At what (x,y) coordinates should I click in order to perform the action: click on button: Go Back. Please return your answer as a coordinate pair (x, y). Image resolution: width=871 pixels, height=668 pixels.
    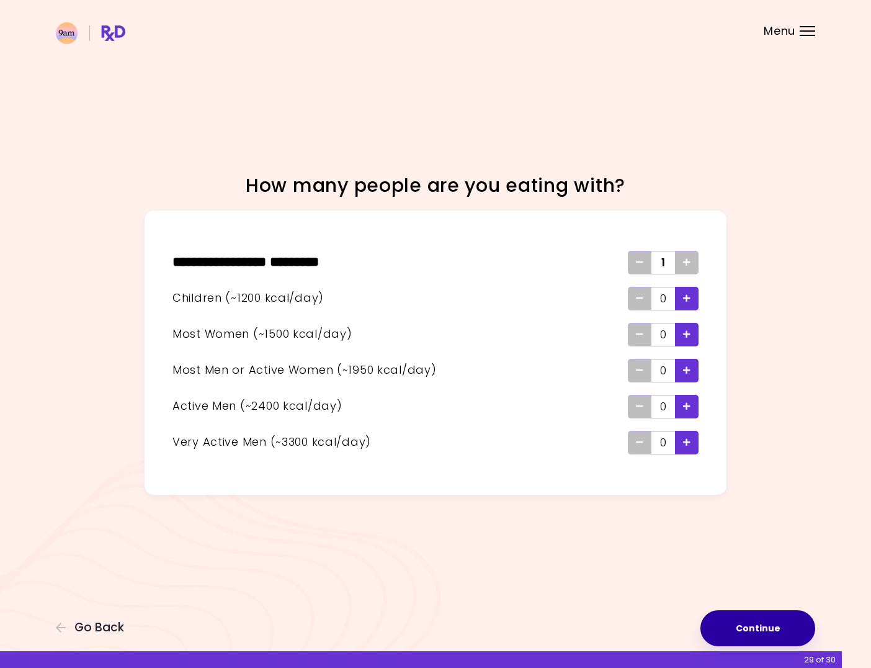
    Looking at the image, I should click on (93, 628).